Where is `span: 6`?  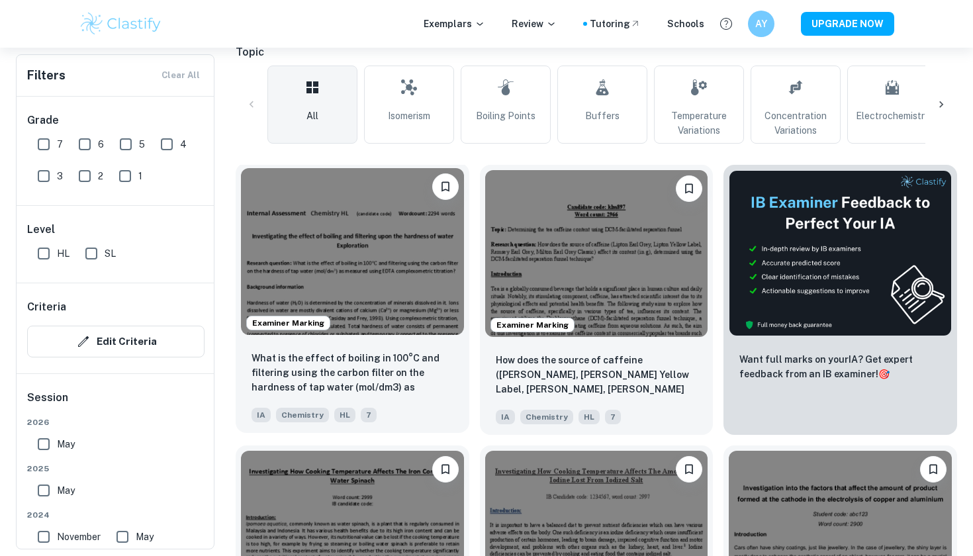
span: 6 is located at coordinates (101, 144).